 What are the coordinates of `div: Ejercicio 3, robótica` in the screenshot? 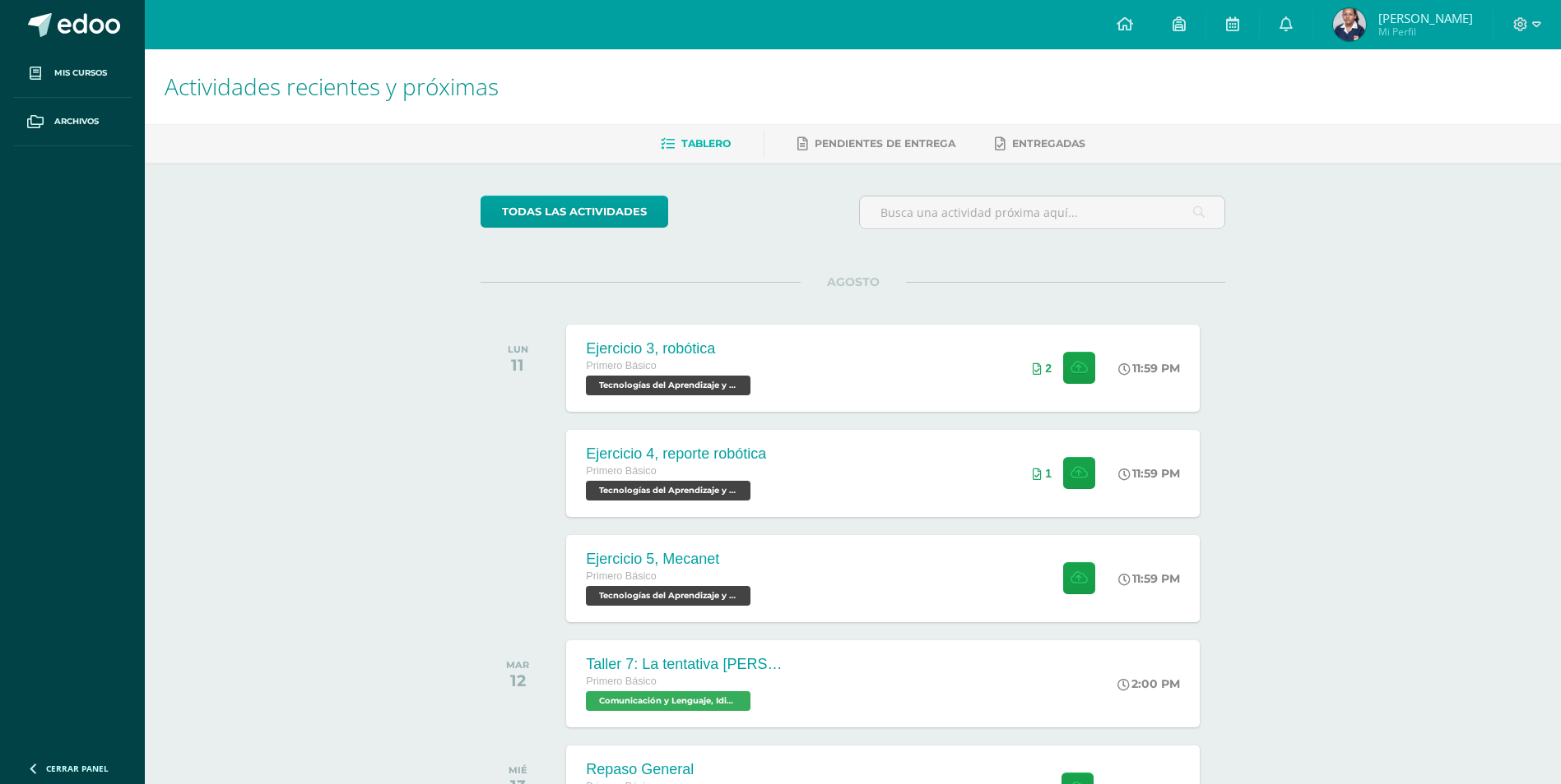 It's located at (670, 349).